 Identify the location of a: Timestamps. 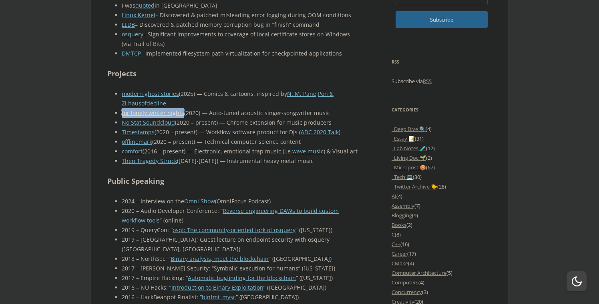
(138, 132).